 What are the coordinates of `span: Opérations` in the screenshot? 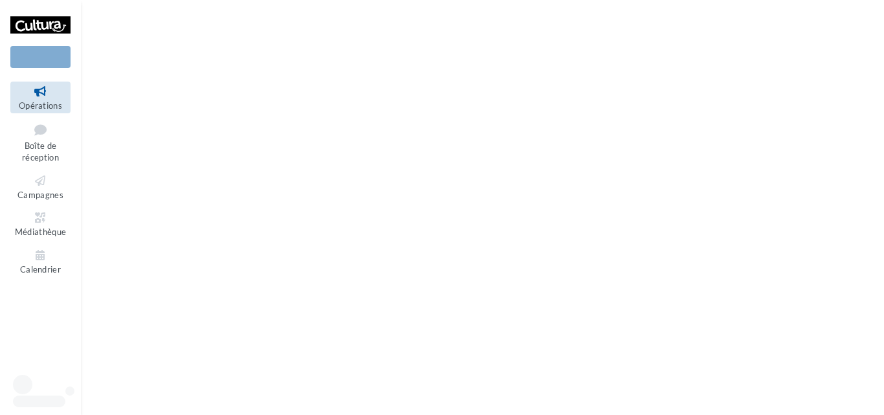 It's located at (40, 105).